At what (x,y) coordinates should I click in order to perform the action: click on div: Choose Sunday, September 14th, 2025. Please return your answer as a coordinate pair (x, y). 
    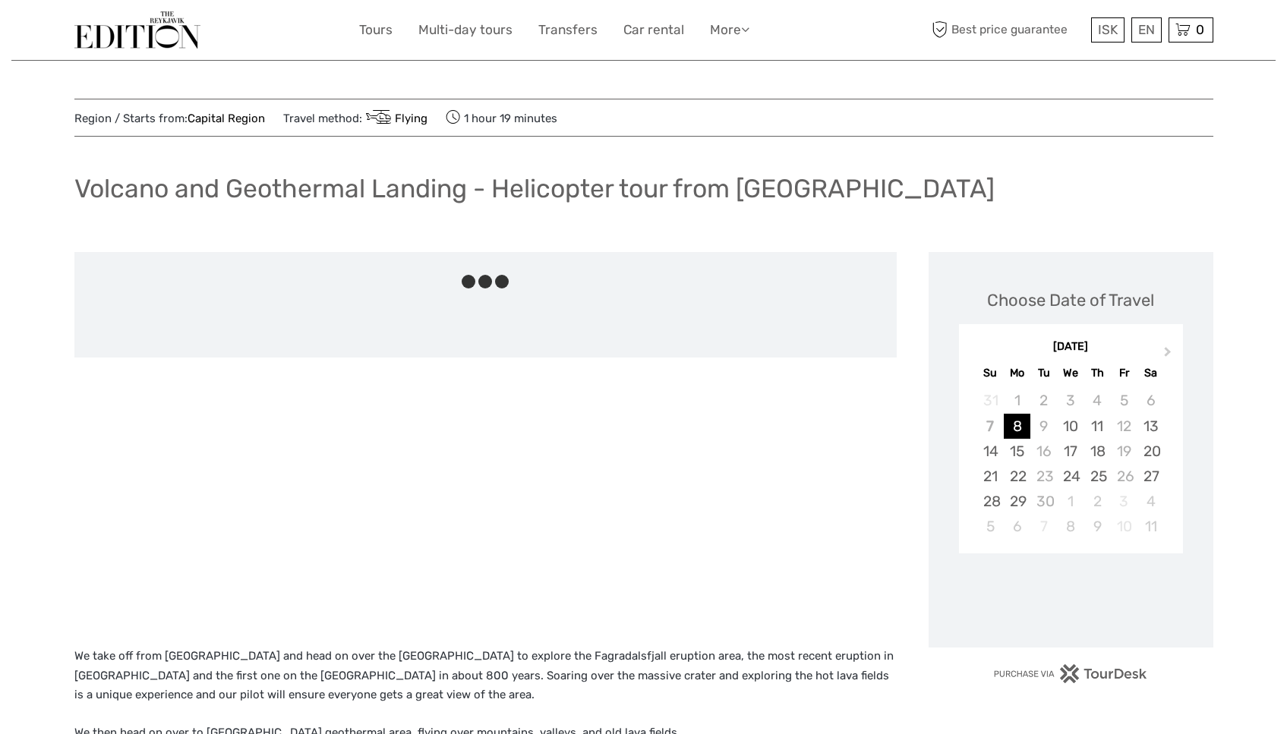
    Looking at the image, I should click on (990, 451).